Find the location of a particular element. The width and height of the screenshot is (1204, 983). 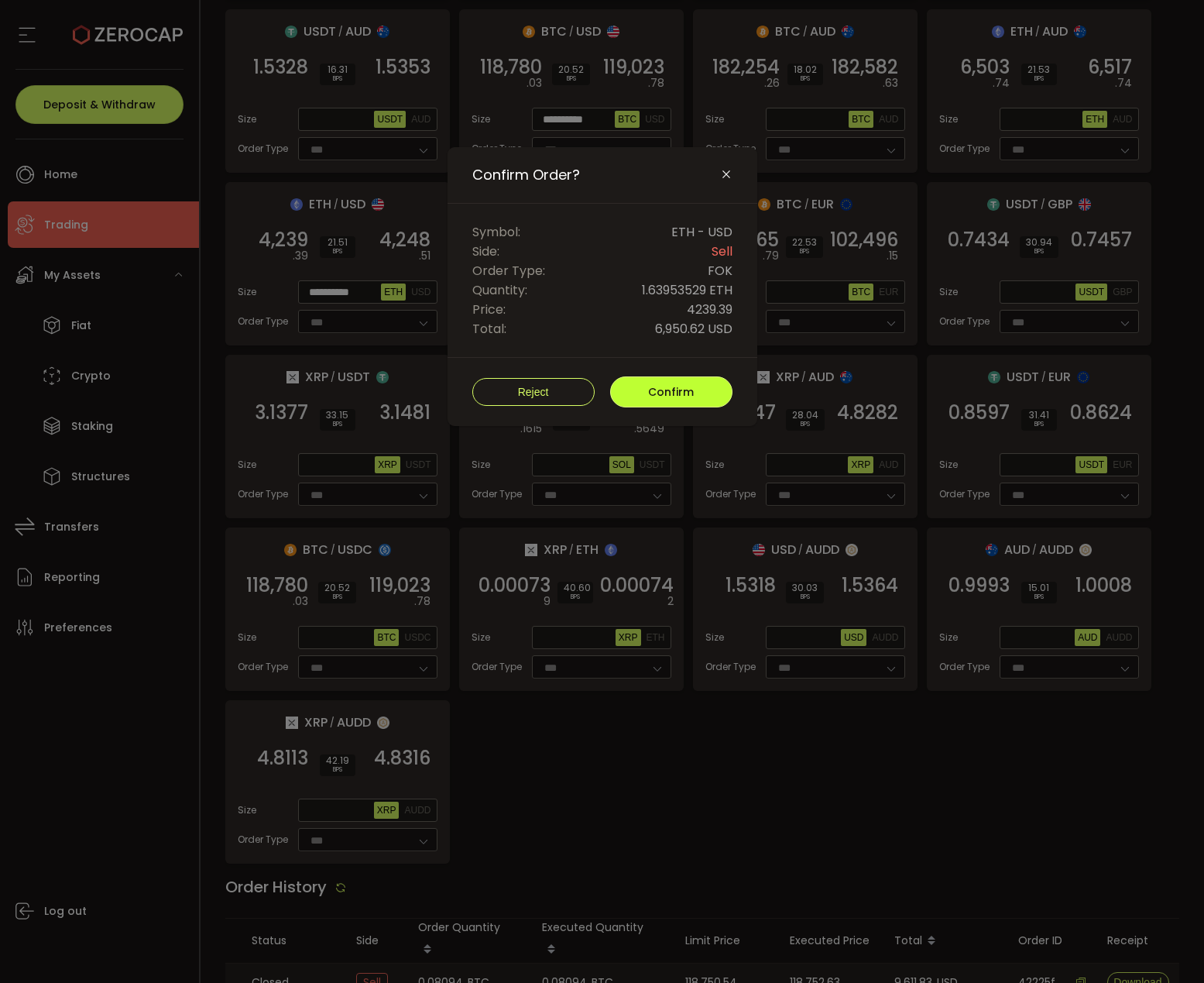

button: Confirm is located at coordinates (671, 392).